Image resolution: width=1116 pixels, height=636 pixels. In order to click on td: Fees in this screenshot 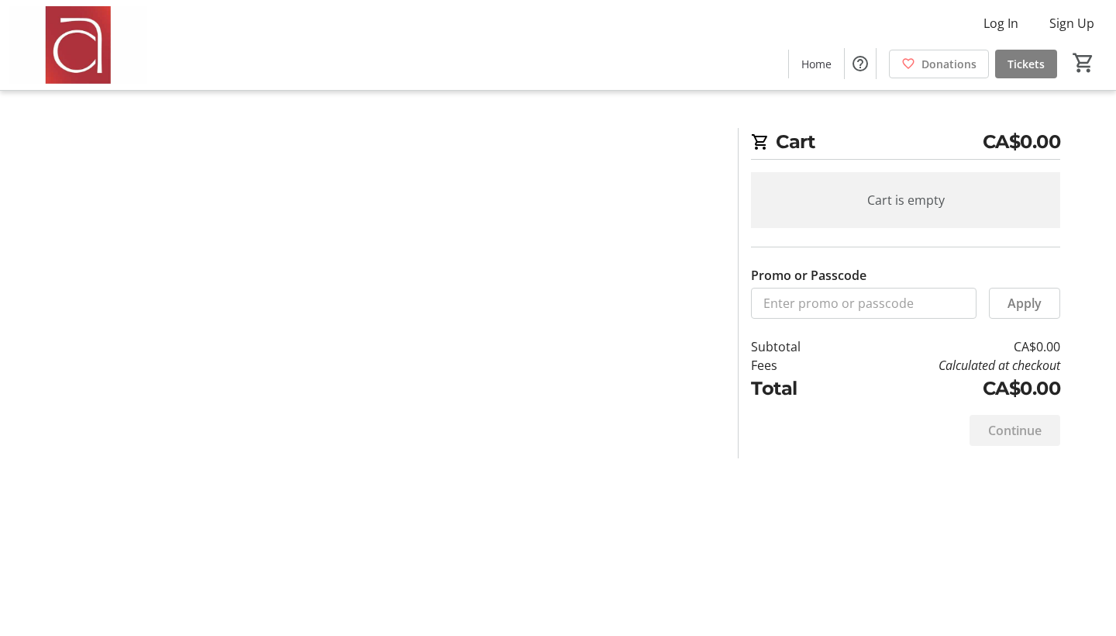, I will do `click(796, 365)`.